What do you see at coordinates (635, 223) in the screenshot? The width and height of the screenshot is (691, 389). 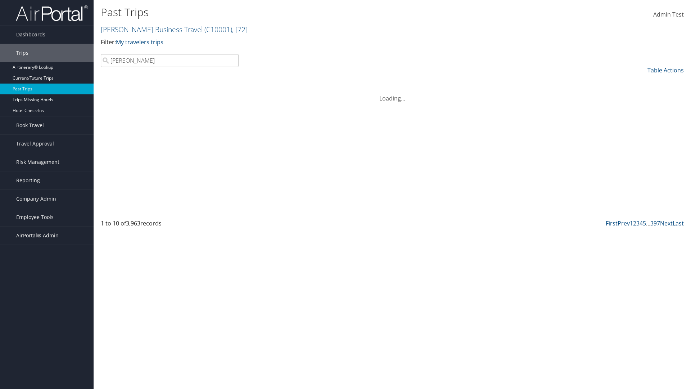 I see `a: 2` at bounding box center [635, 223].